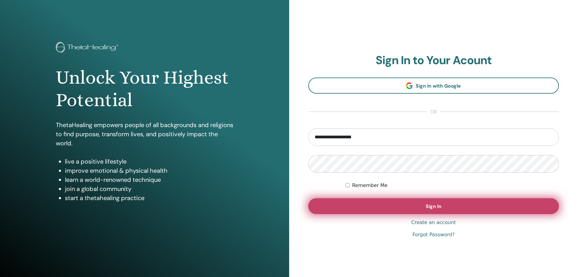 This screenshot has height=277, width=578. I want to click on p: ThetaHealing empowers people of all backgrounds and religions to find purpose, transform lives, a..., so click(145, 134).